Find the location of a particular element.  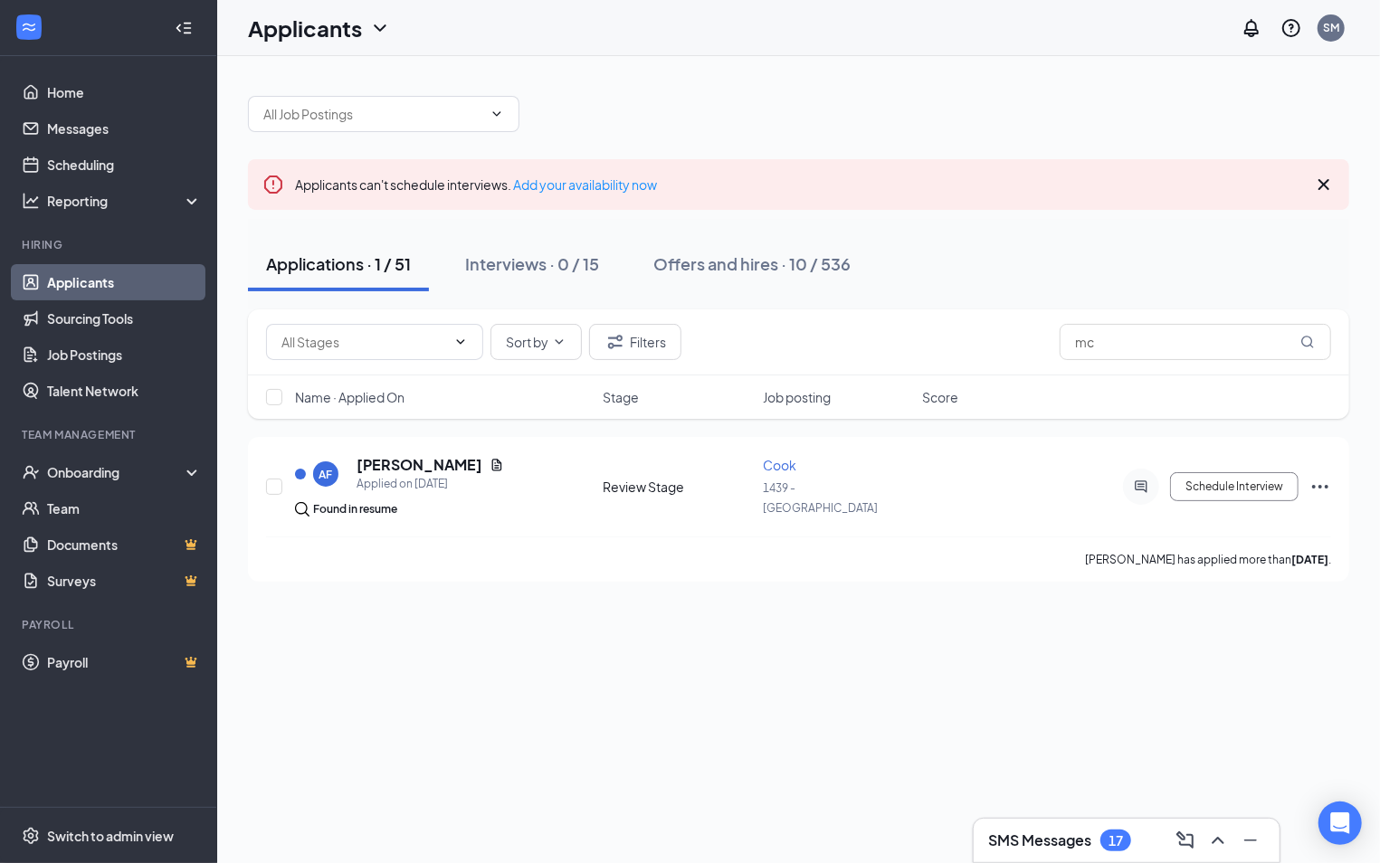

a: Scheduling is located at coordinates (124, 165).